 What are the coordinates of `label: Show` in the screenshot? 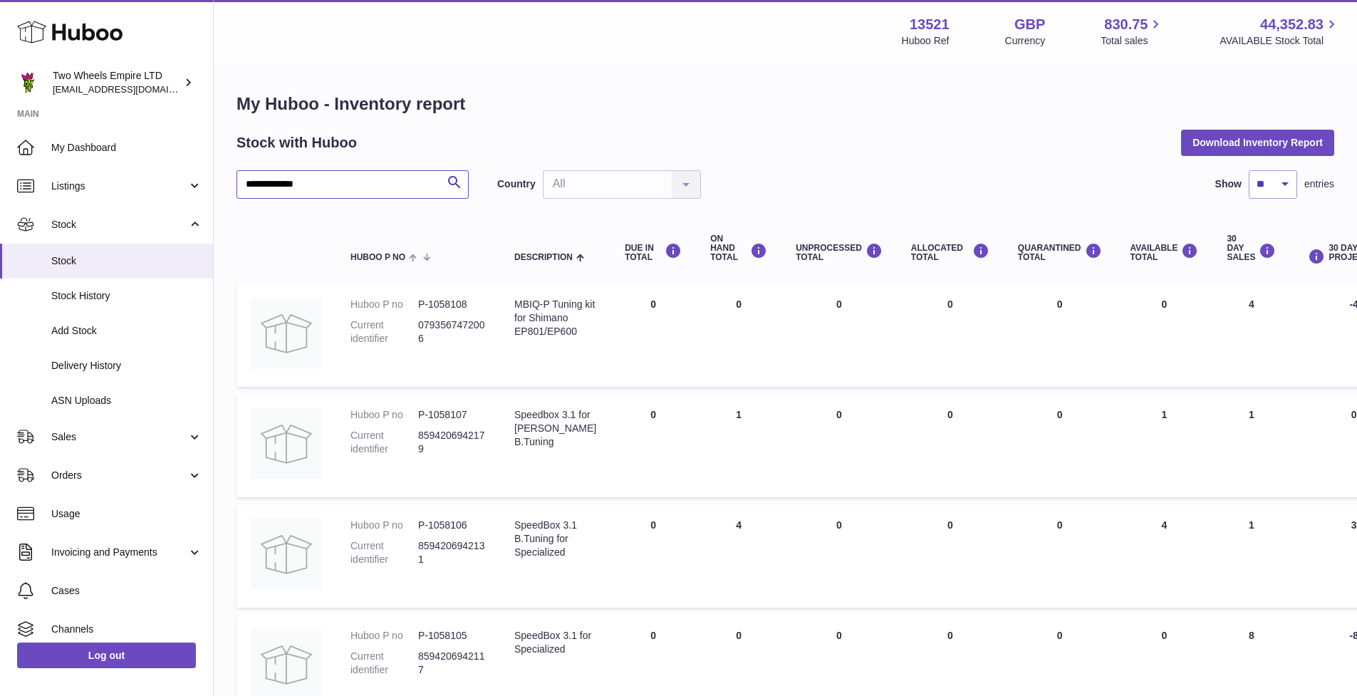 It's located at (1228, 184).